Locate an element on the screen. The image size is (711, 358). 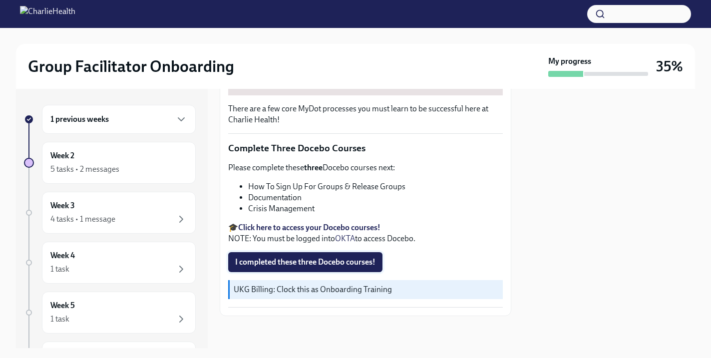
li: How To Sign Up For Groups & Release Groups is located at coordinates (376, 187).